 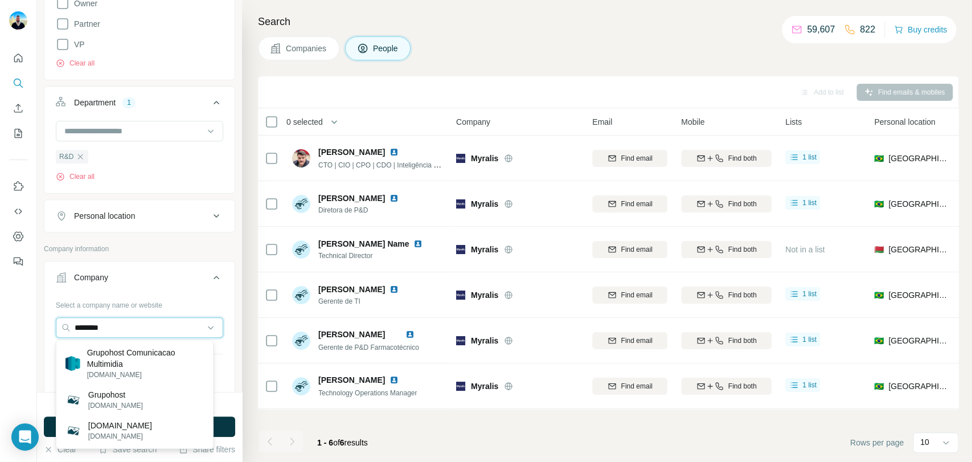 What do you see at coordinates (805, 249) in the screenshot?
I see `span: Not in a list` at bounding box center [805, 249].